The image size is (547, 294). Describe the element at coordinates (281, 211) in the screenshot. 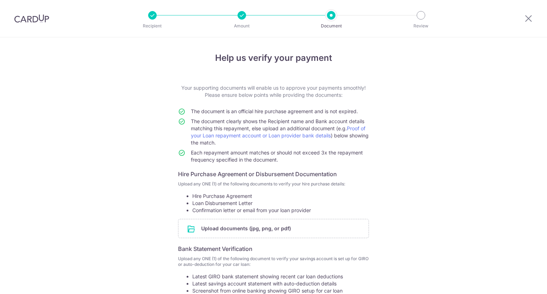

I see `li: Confirmation letter or email from your loan provider` at that location.